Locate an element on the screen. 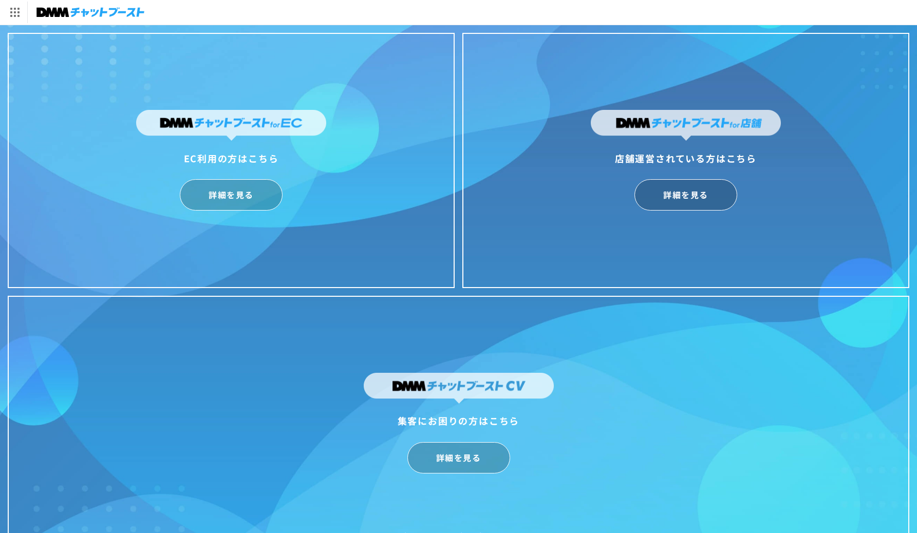  div: 集客にお困りの方はこちら is located at coordinates (459, 421).